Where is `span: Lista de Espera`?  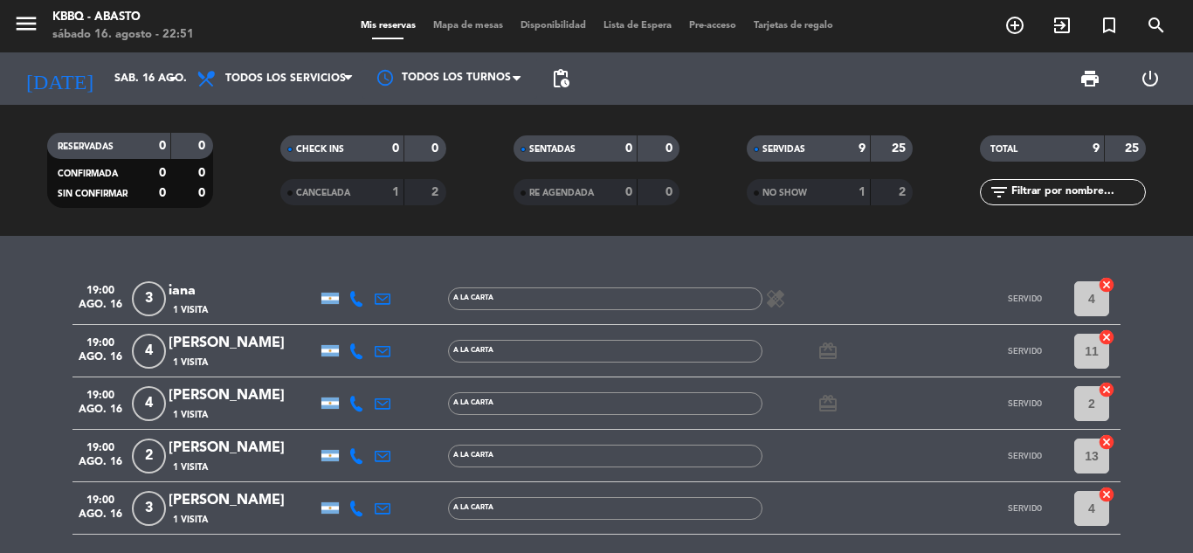 span: Lista de Espera is located at coordinates (638, 25).